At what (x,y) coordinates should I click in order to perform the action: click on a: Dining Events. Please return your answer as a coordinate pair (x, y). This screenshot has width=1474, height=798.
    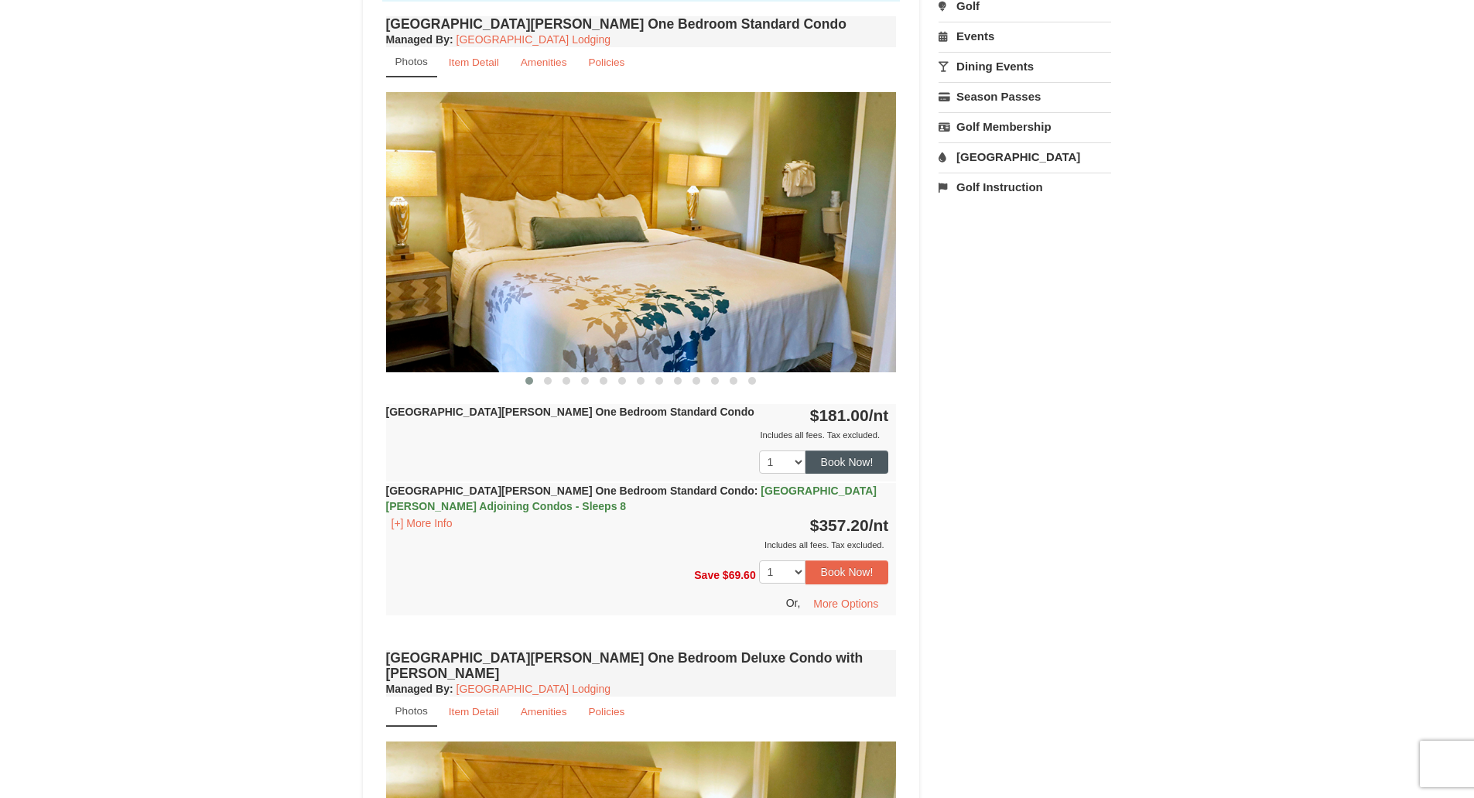
    Looking at the image, I should click on (1025, 66).